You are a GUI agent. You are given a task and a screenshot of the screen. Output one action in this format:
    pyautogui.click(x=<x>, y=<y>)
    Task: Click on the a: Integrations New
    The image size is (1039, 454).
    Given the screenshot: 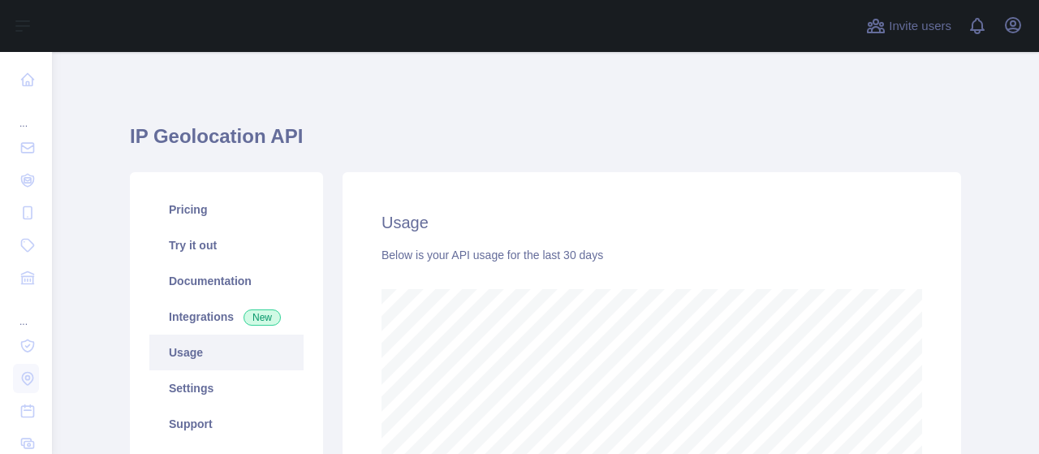 What is the action you would take?
    pyautogui.click(x=227, y=317)
    